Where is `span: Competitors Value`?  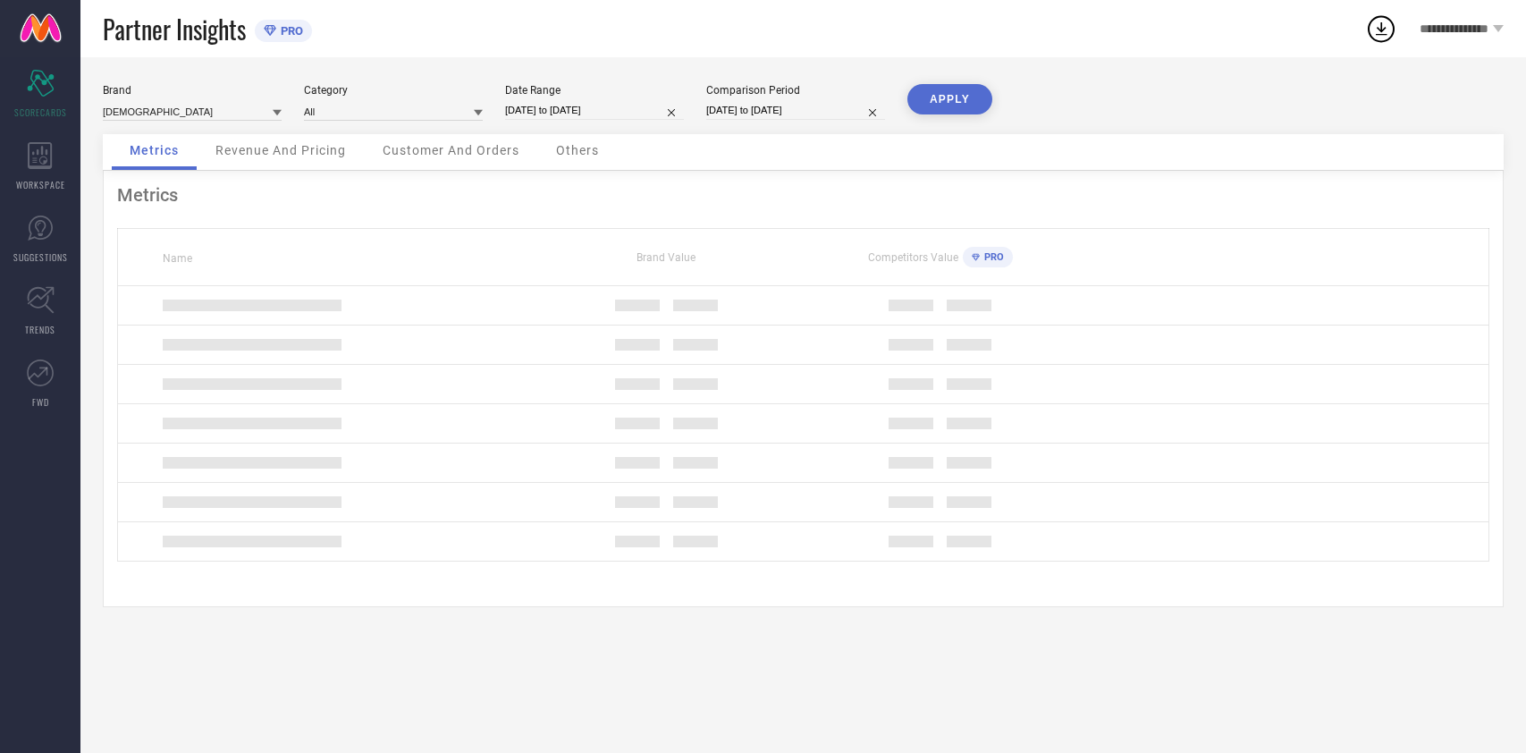
span: Competitors Value is located at coordinates (913, 257).